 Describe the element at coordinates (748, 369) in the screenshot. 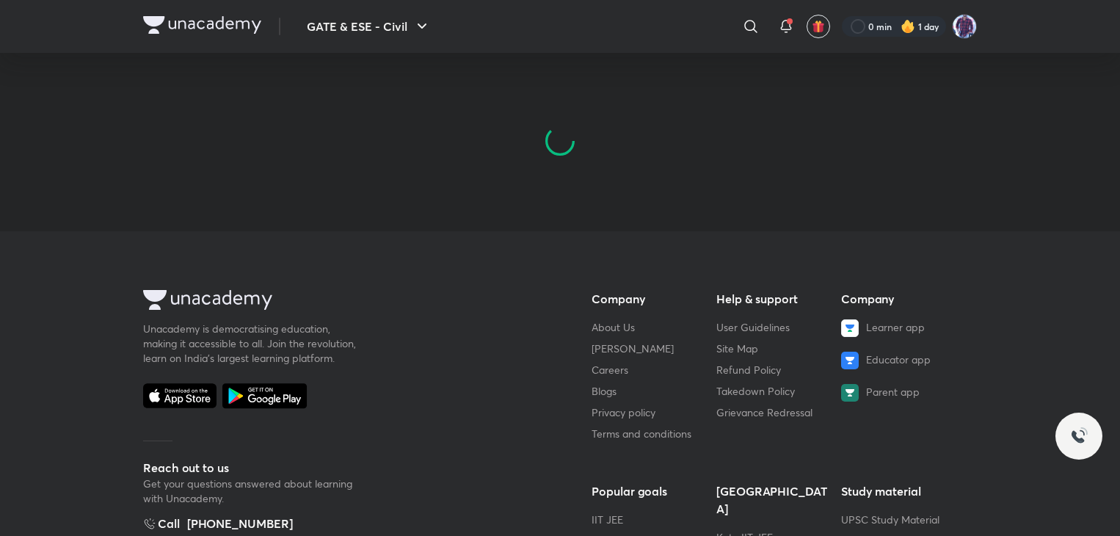

I see `a: Refund Policy` at that location.